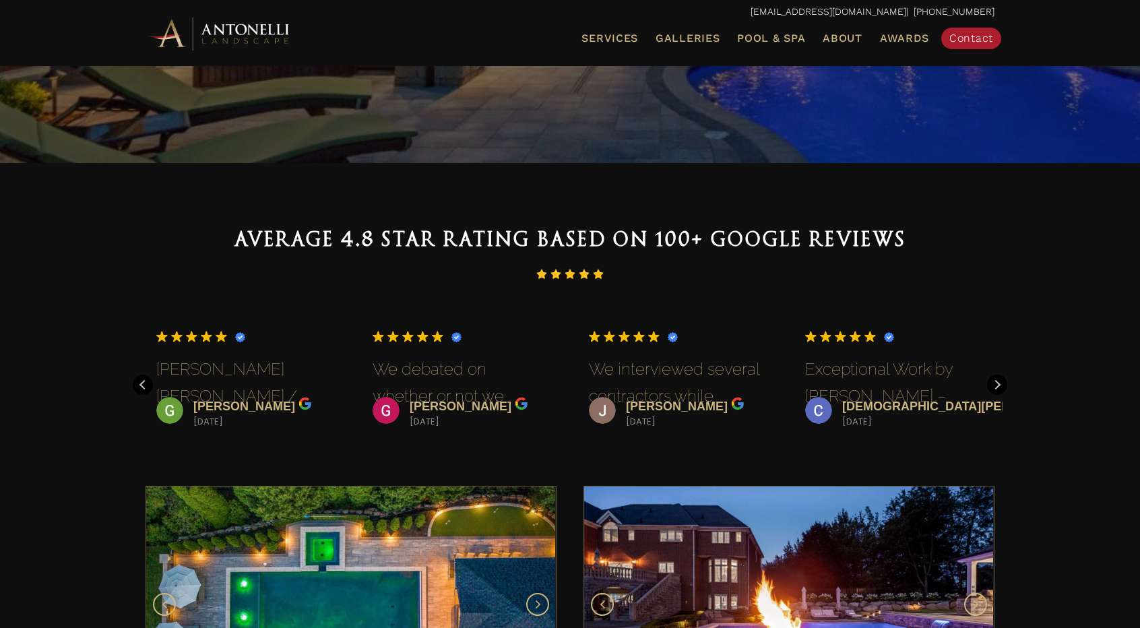 This screenshot has height=628, width=1140. What do you see at coordinates (971, 38) in the screenshot?
I see `span: Contact` at bounding box center [971, 38].